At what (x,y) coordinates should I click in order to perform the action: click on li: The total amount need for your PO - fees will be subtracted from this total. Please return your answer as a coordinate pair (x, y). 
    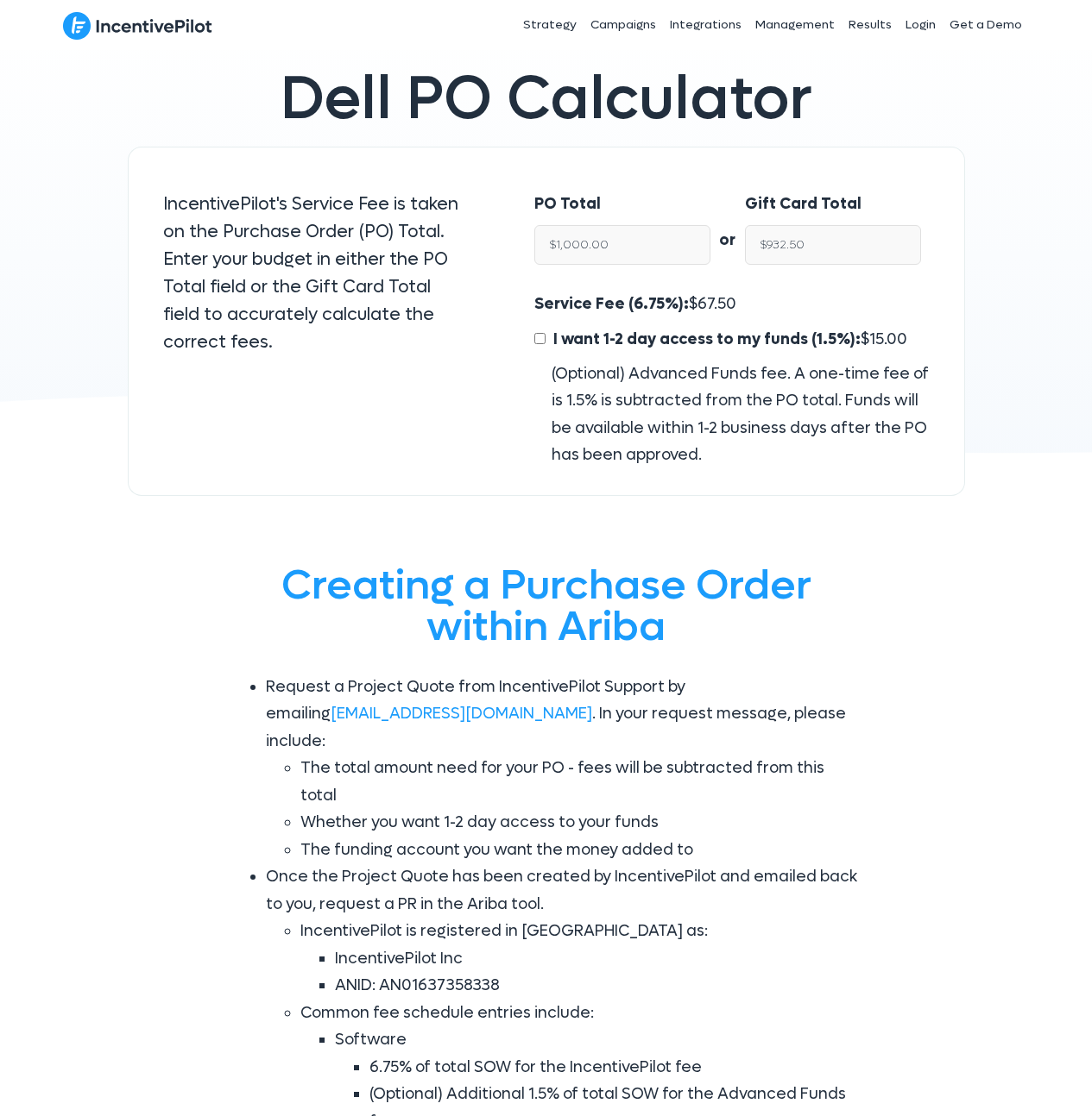
    Looking at the image, I should click on (581, 782).